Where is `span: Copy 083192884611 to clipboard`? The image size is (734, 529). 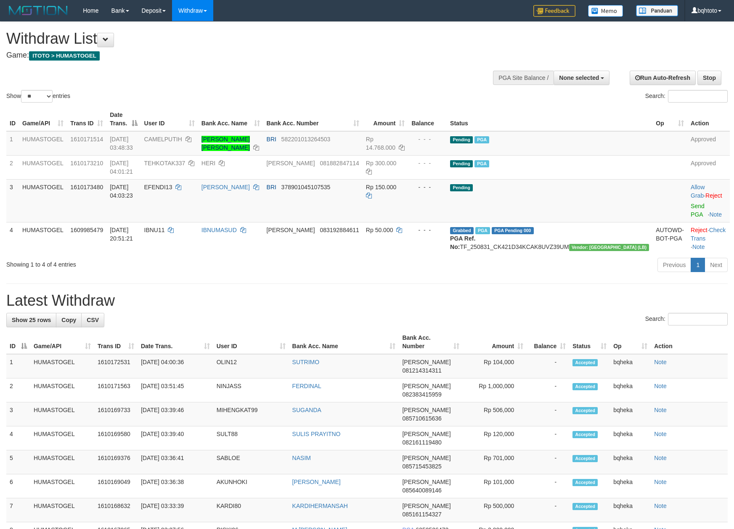
span: Copy 083192884611 to clipboard is located at coordinates (339, 230).